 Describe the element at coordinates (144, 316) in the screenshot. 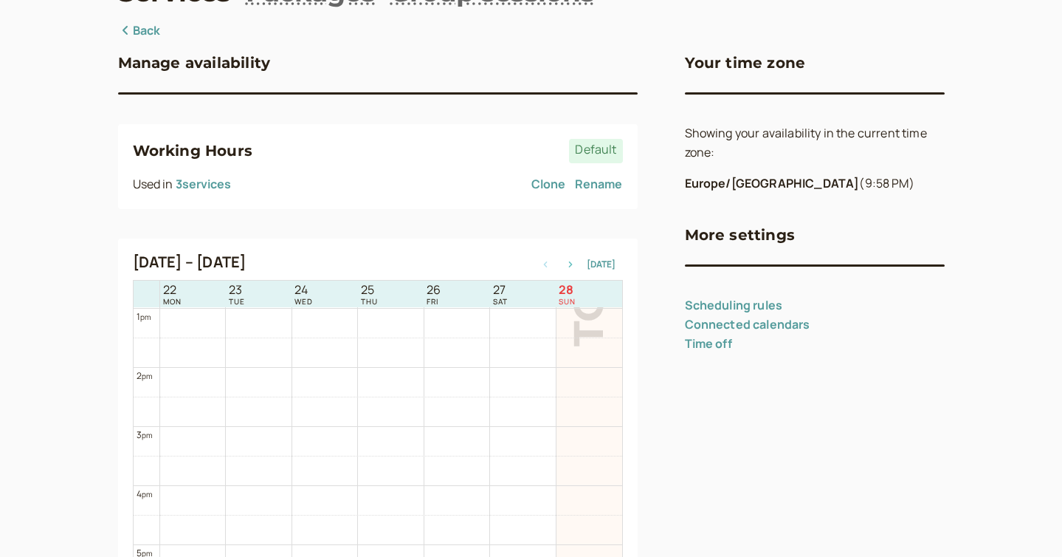

I see `div: 1` at that location.